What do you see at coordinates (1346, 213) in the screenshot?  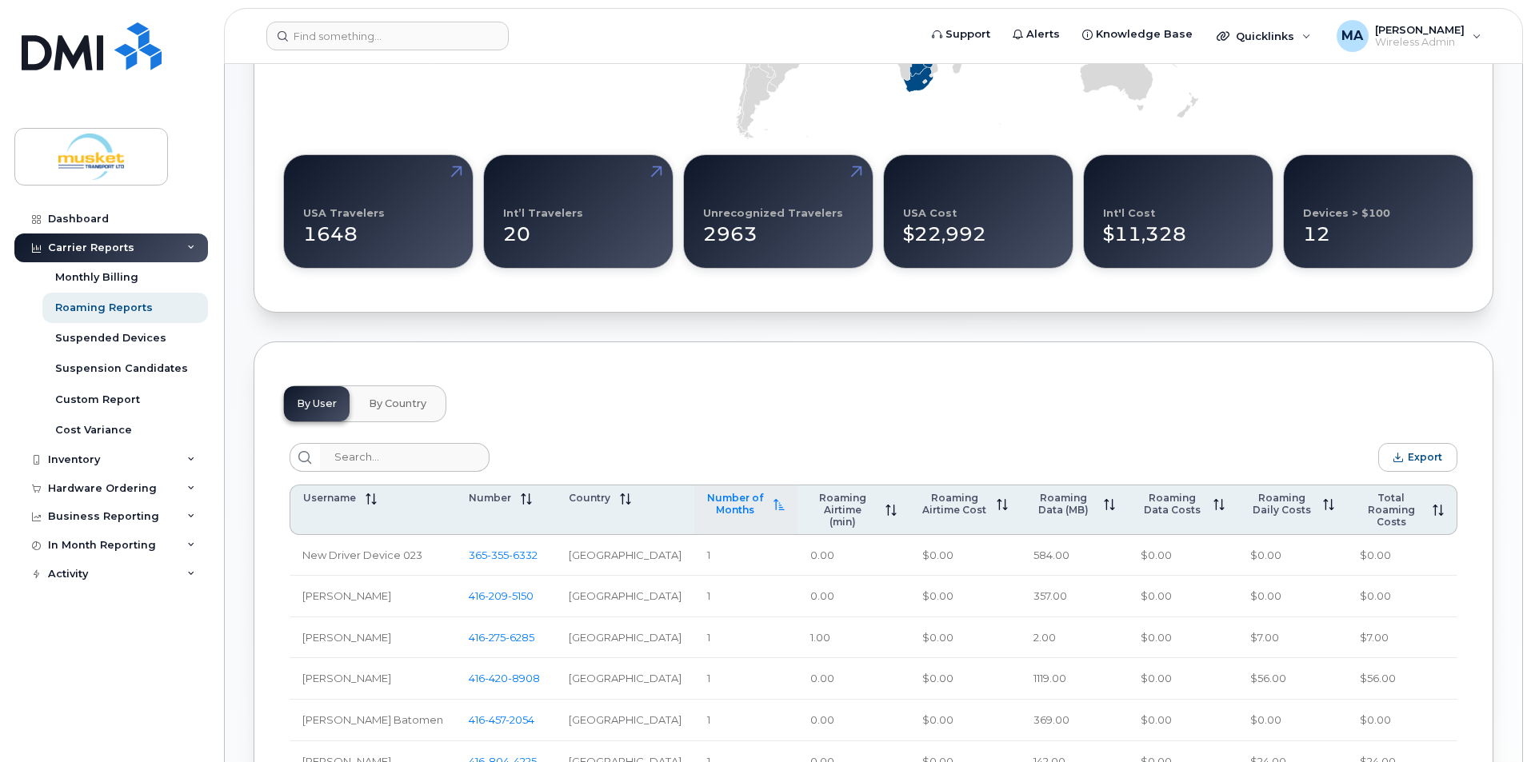 I see `div: Devices > $100` at bounding box center [1346, 213].